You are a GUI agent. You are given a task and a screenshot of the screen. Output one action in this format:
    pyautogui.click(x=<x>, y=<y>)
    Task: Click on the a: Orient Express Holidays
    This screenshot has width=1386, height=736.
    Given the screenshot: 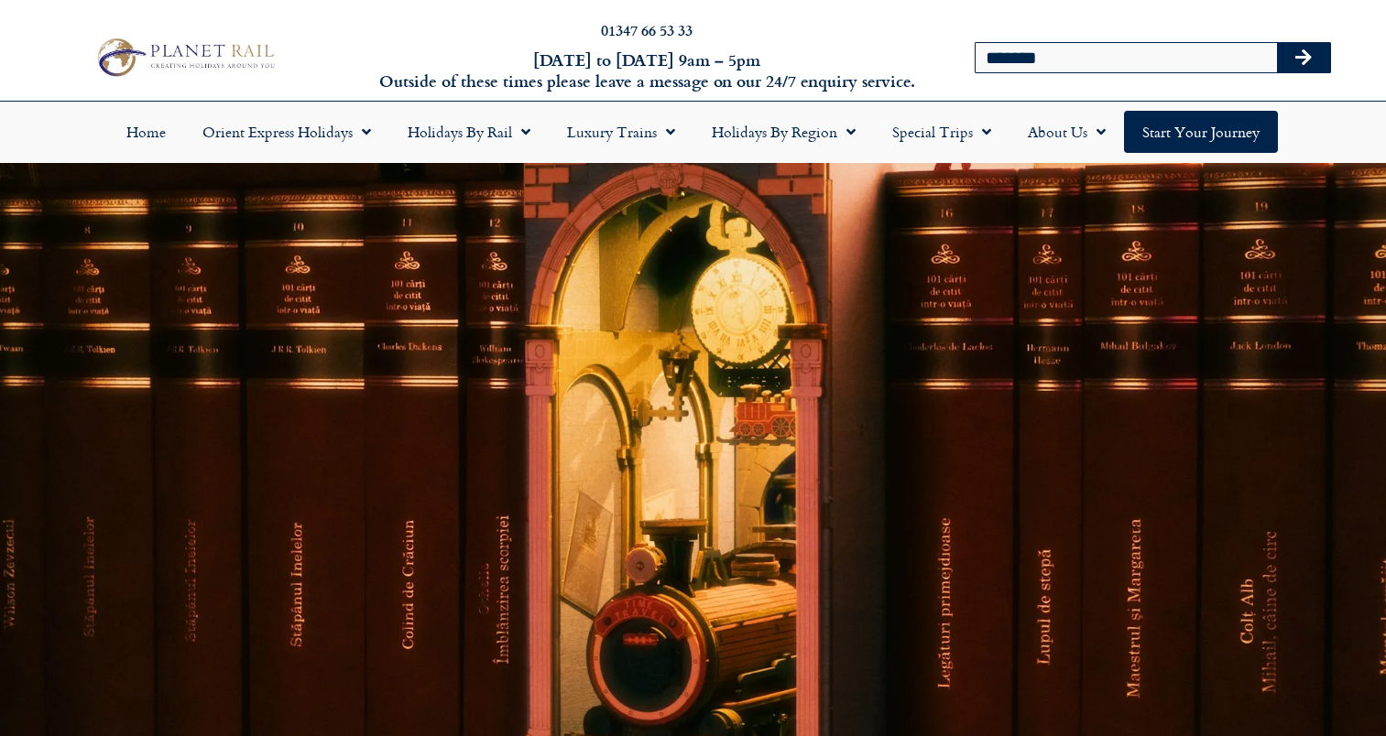 What is the action you would take?
    pyautogui.click(x=287, y=132)
    